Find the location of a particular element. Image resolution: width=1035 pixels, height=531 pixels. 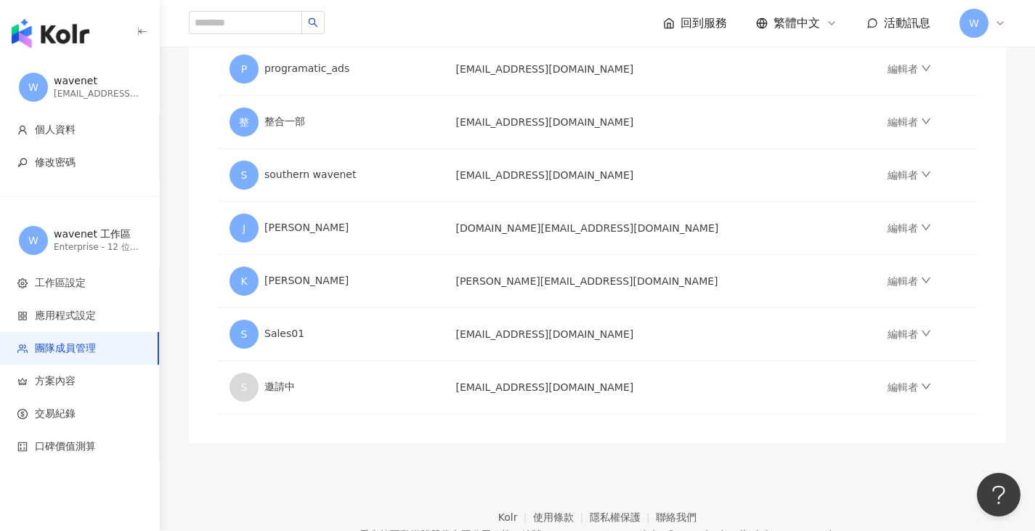

a: 聯絡我們 is located at coordinates (676, 517).